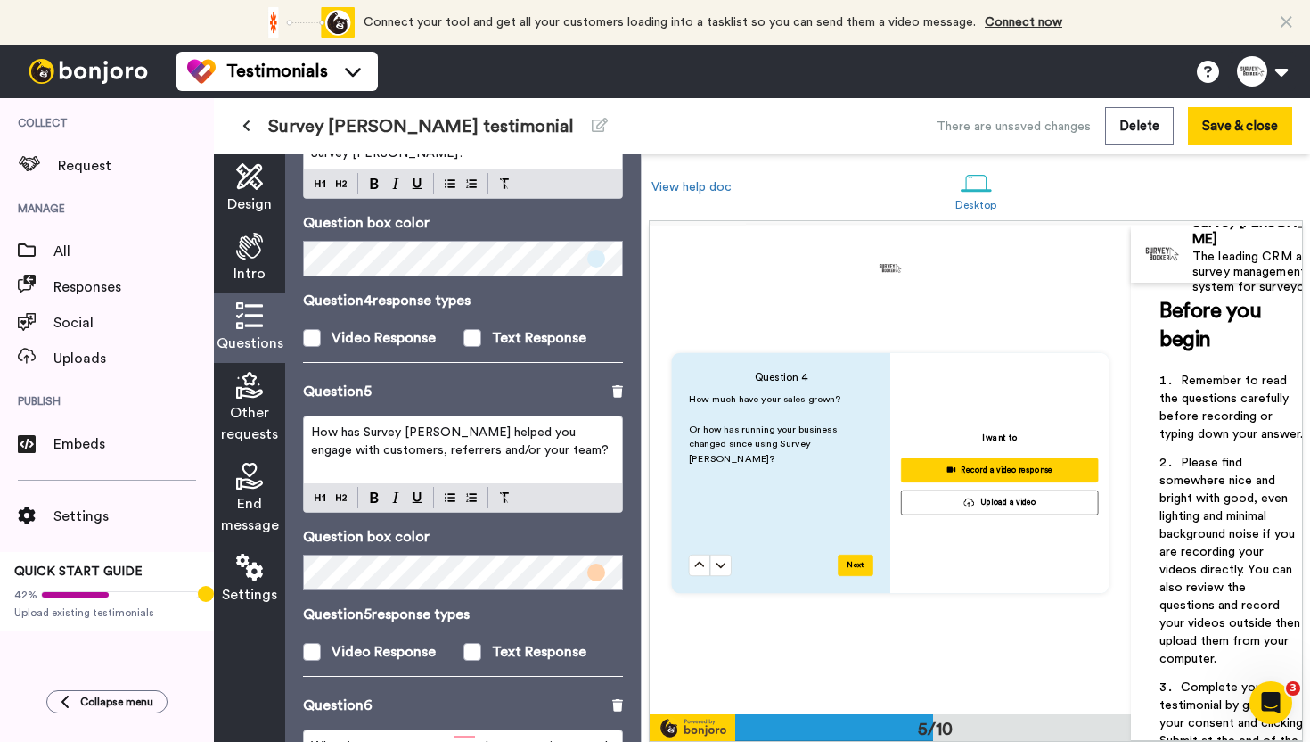  I want to click on span: Embeds, so click(134, 444).